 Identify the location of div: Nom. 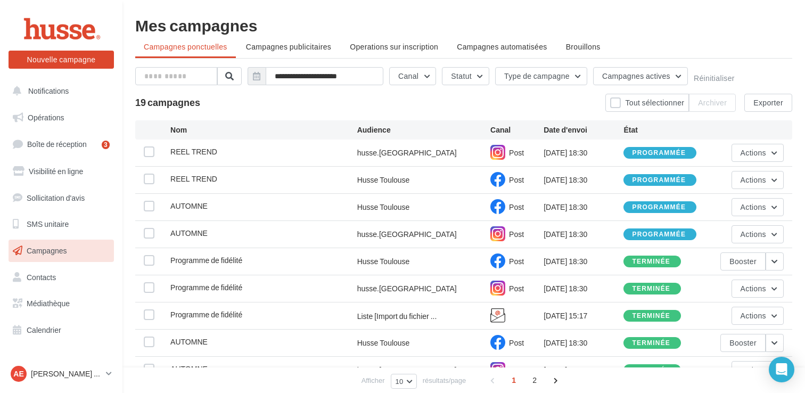
(264, 130).